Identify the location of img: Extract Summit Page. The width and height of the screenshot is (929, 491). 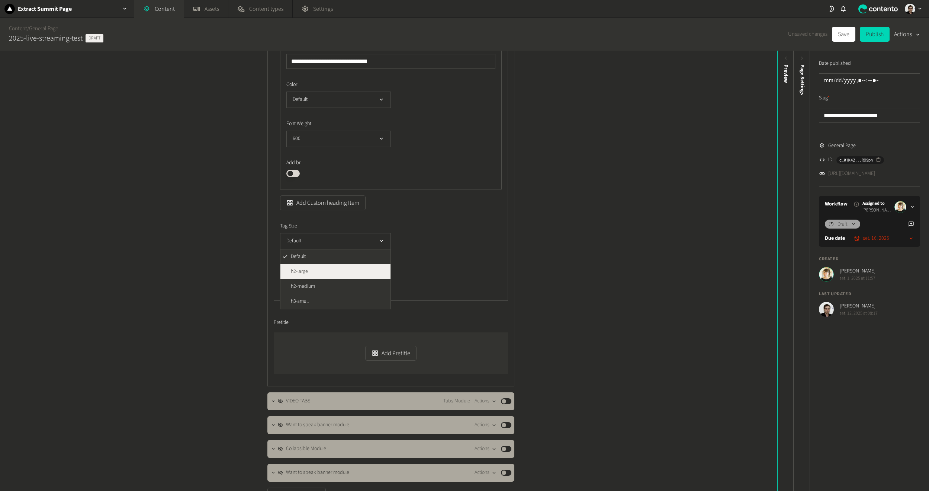
(10, 9).